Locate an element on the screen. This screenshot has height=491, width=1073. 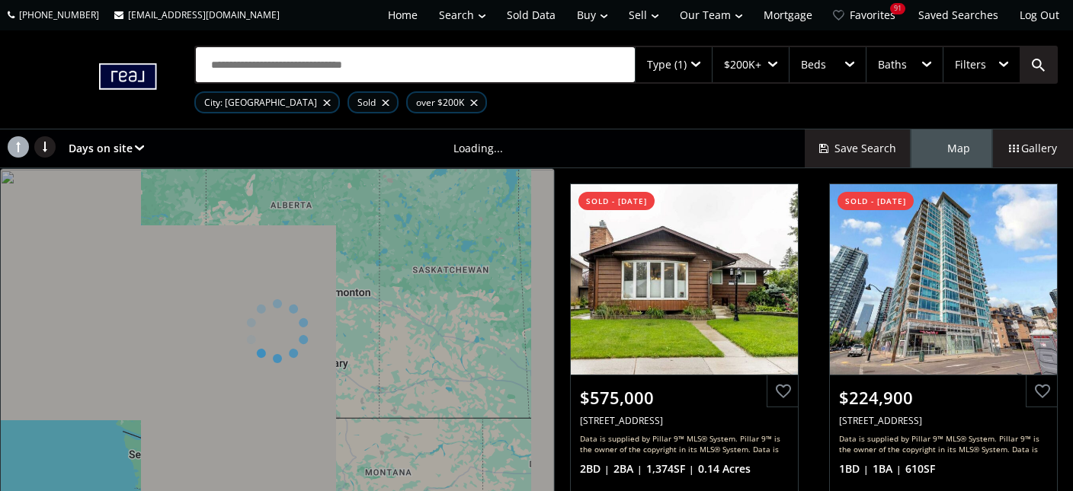
div: 91 is located at coordinates (898, 8).